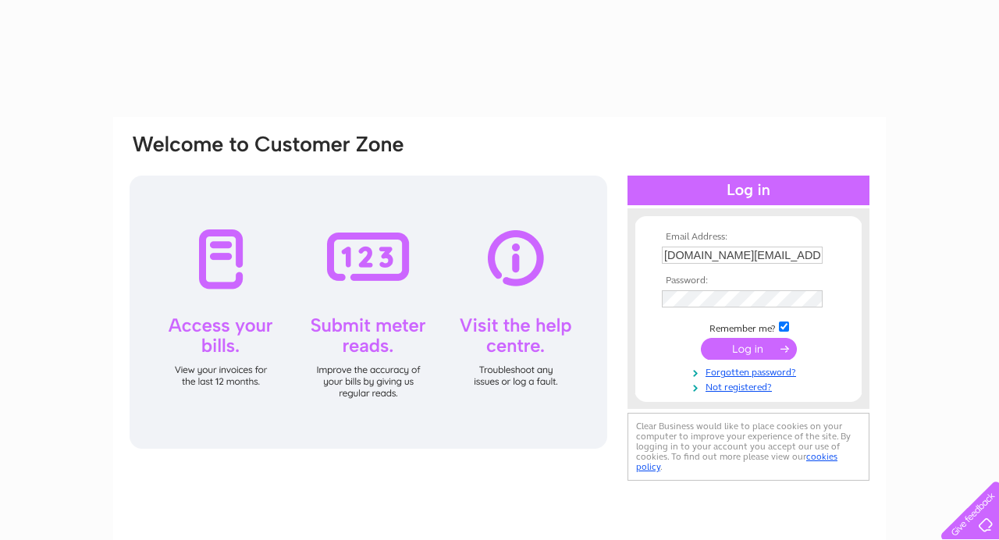 This screenshot has height=540, width=999. I want to click on th: Email Address:, so click(748, 237).